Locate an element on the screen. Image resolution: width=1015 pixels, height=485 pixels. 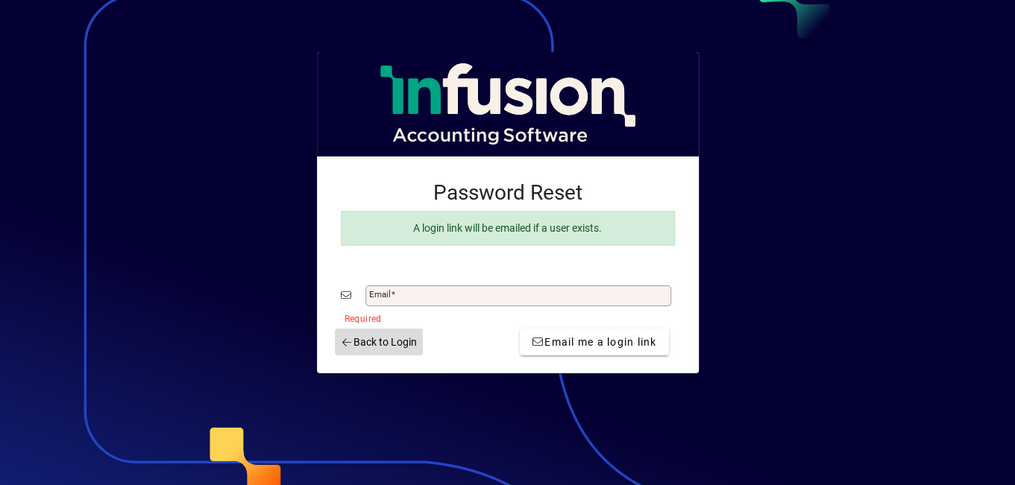
a: Back to Login is located at coordinates (379, 342).